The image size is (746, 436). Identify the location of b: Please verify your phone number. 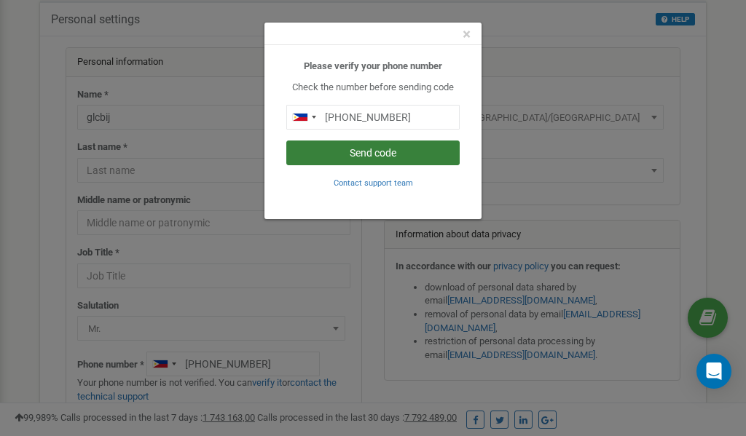
(373, 66).